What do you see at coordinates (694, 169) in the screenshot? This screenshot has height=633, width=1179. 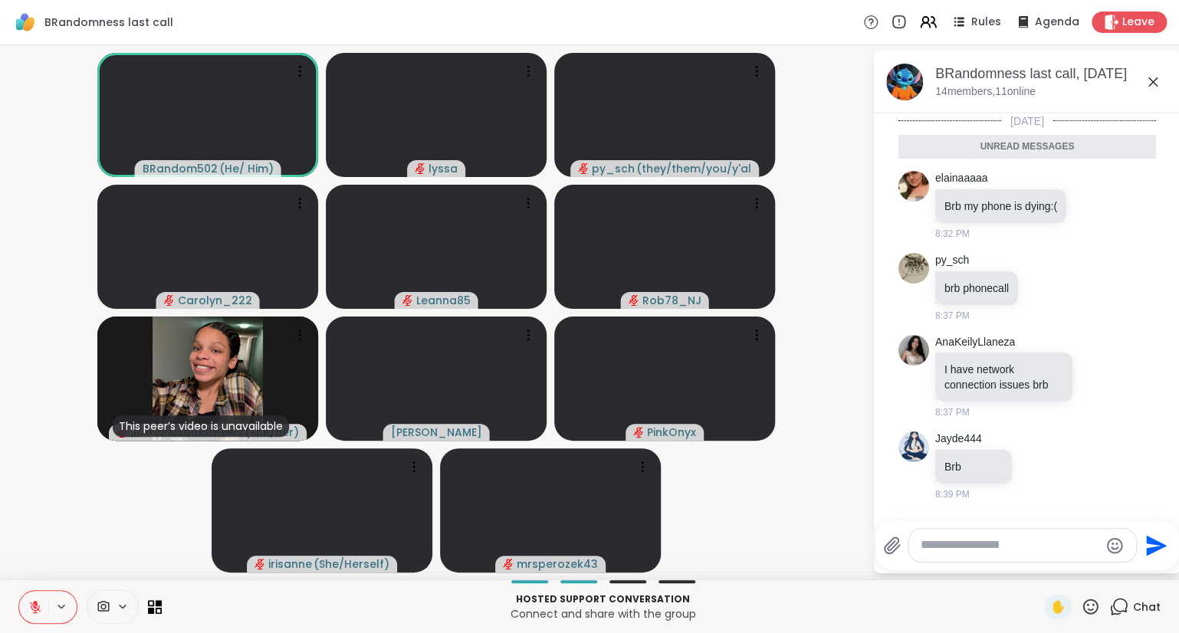 I see `span: ( they/them/you/y'all/i/we )` at bounding box center [694, 169].